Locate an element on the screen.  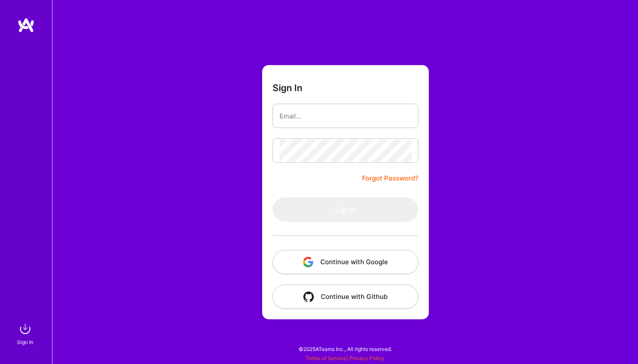
h3: Sign In is located at coordinates (287, 88).